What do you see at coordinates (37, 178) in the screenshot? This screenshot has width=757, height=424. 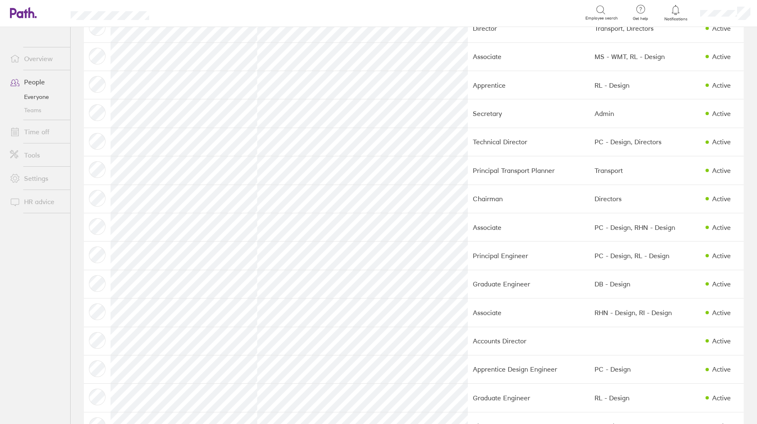 I see `a: Settings` at bounding box center [37, 178].